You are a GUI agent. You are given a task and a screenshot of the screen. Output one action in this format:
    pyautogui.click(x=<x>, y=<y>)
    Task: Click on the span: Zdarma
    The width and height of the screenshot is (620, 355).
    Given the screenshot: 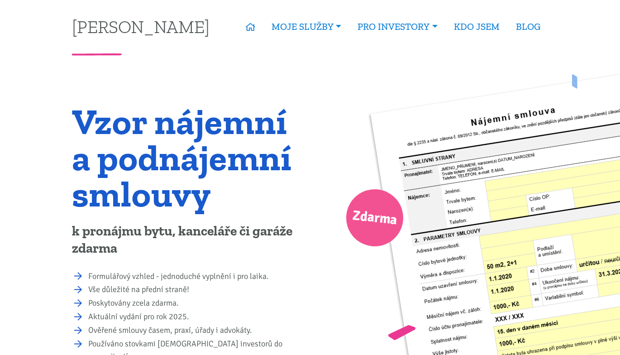 What is the action you would take?
    pyautogui.click(x=375, y=218)
    